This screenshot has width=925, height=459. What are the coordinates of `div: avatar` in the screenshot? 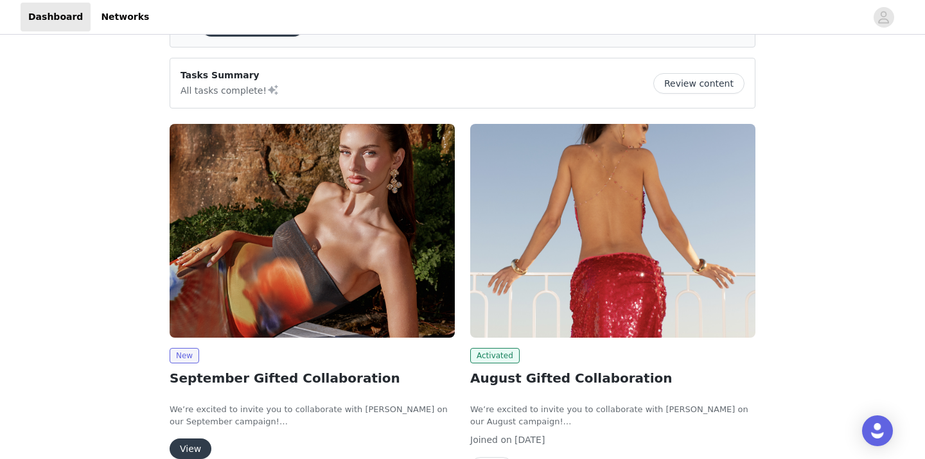 It's located at (883, 17).